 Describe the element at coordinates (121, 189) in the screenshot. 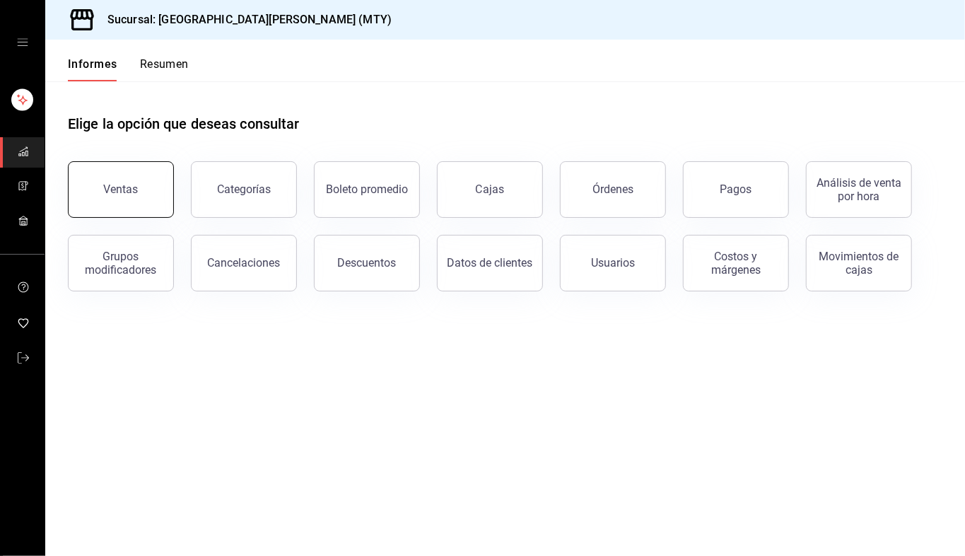

I see `font: Ventas` at that location.